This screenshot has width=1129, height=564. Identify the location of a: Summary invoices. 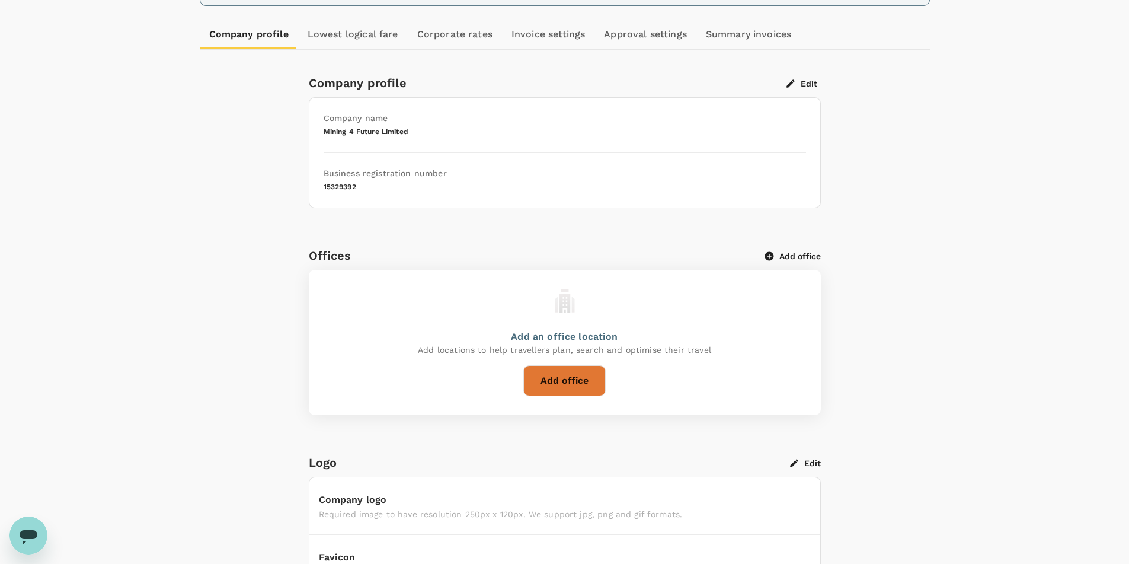
(749, 34).